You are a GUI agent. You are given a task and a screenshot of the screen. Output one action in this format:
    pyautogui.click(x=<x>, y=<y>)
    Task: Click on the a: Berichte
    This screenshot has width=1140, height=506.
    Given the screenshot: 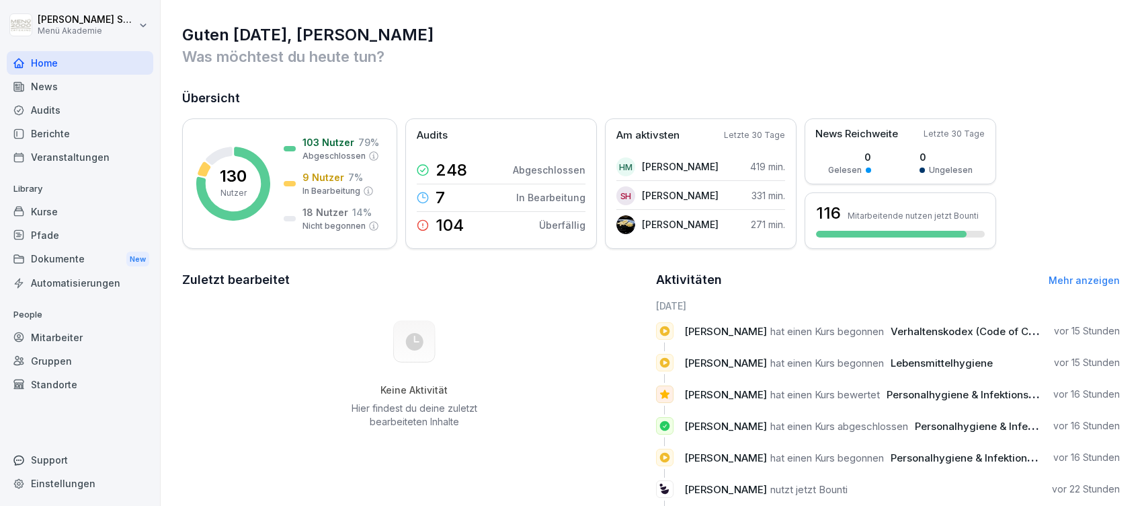 What is the action you would take?
    pyautogui.click(x=80, y=133)
    